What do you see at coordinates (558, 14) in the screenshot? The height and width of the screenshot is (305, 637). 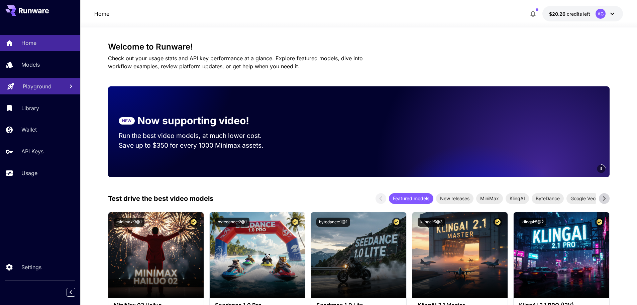 I see `span: $20.26` at bounding box center [558, 14].